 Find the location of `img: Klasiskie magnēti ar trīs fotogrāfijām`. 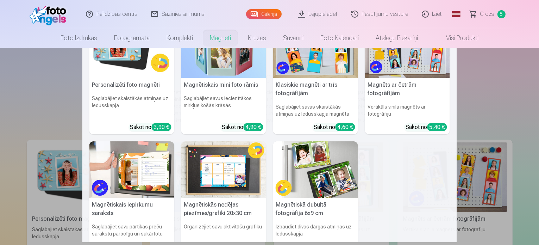

img: Klasiskie magnēti ar trīs fotogrāfijām is located at coordinates (316, 49).